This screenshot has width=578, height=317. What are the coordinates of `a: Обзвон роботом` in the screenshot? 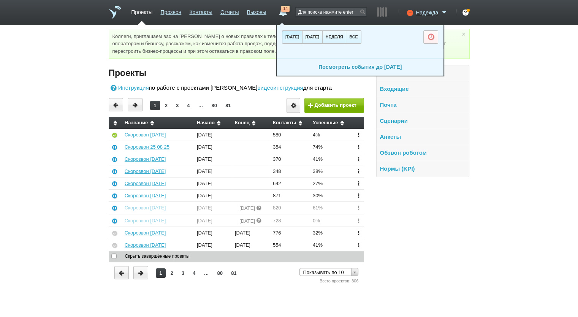 It's located at (403, 152).